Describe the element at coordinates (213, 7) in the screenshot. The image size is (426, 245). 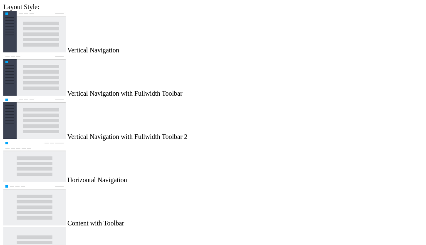
I see `div: Layout Style:` at that location.